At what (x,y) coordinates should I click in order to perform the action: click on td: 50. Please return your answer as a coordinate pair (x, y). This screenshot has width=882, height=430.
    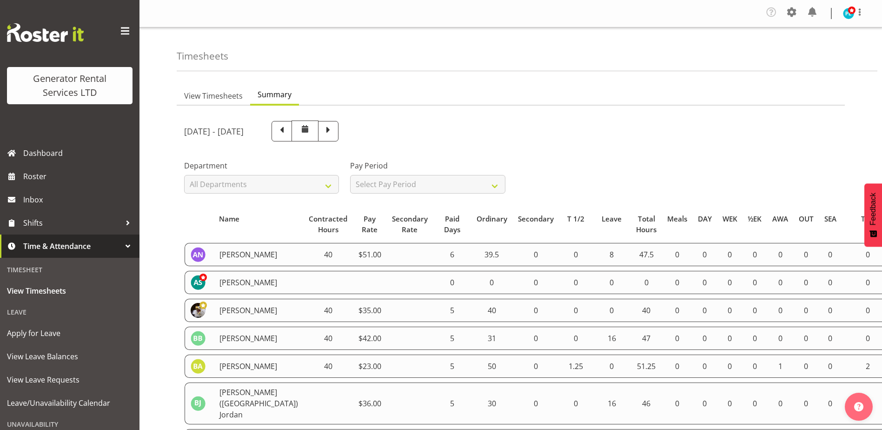
    Looking at the image, I should click on (491, 366).